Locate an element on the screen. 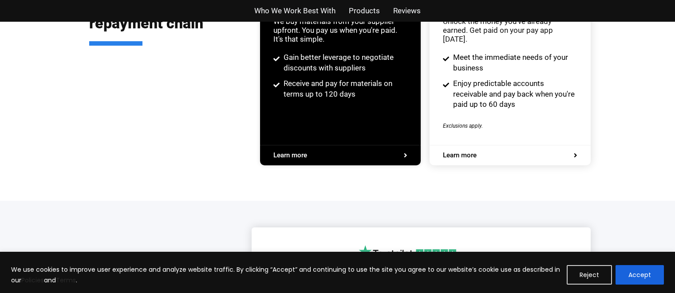 The image size is (675, 293). a: Policies is located at coordinates (32, 280).